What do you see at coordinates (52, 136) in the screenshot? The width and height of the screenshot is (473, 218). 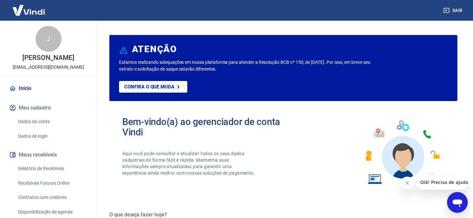 I see `a: Dados de login` at bounding box center [52, 136].